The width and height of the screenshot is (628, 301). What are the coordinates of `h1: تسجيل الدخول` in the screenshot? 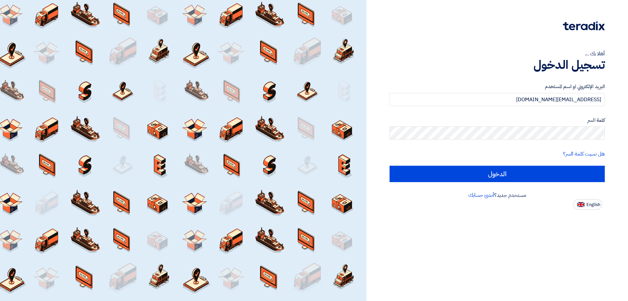 It's located at (497, 65).